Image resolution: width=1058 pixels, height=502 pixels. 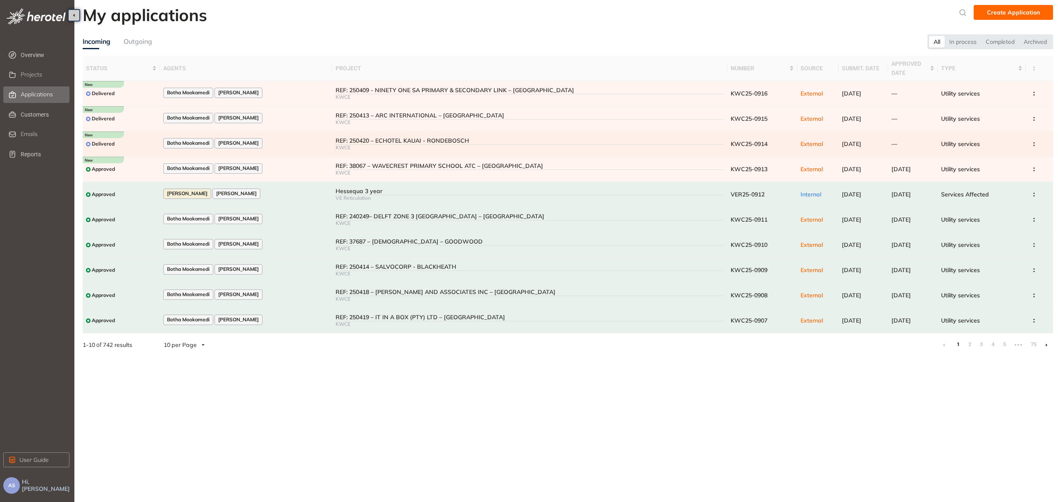 I want to click on button: AS, so click(x=12, y=485).